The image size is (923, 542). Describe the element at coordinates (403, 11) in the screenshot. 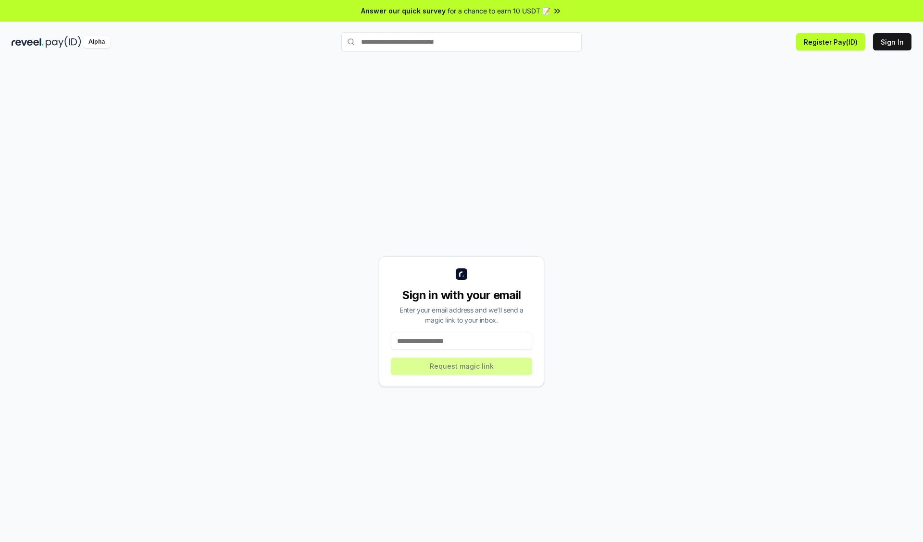

I see `span: Answer our quick survey` at that location.